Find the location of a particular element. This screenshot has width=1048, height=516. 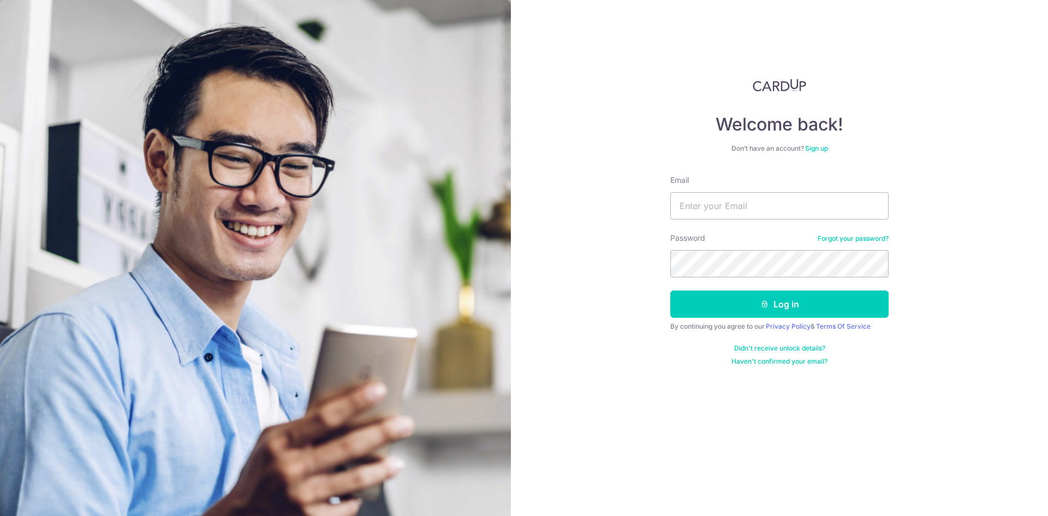

a: Haven't confirmed your email? is located at coordinates (780, 362).